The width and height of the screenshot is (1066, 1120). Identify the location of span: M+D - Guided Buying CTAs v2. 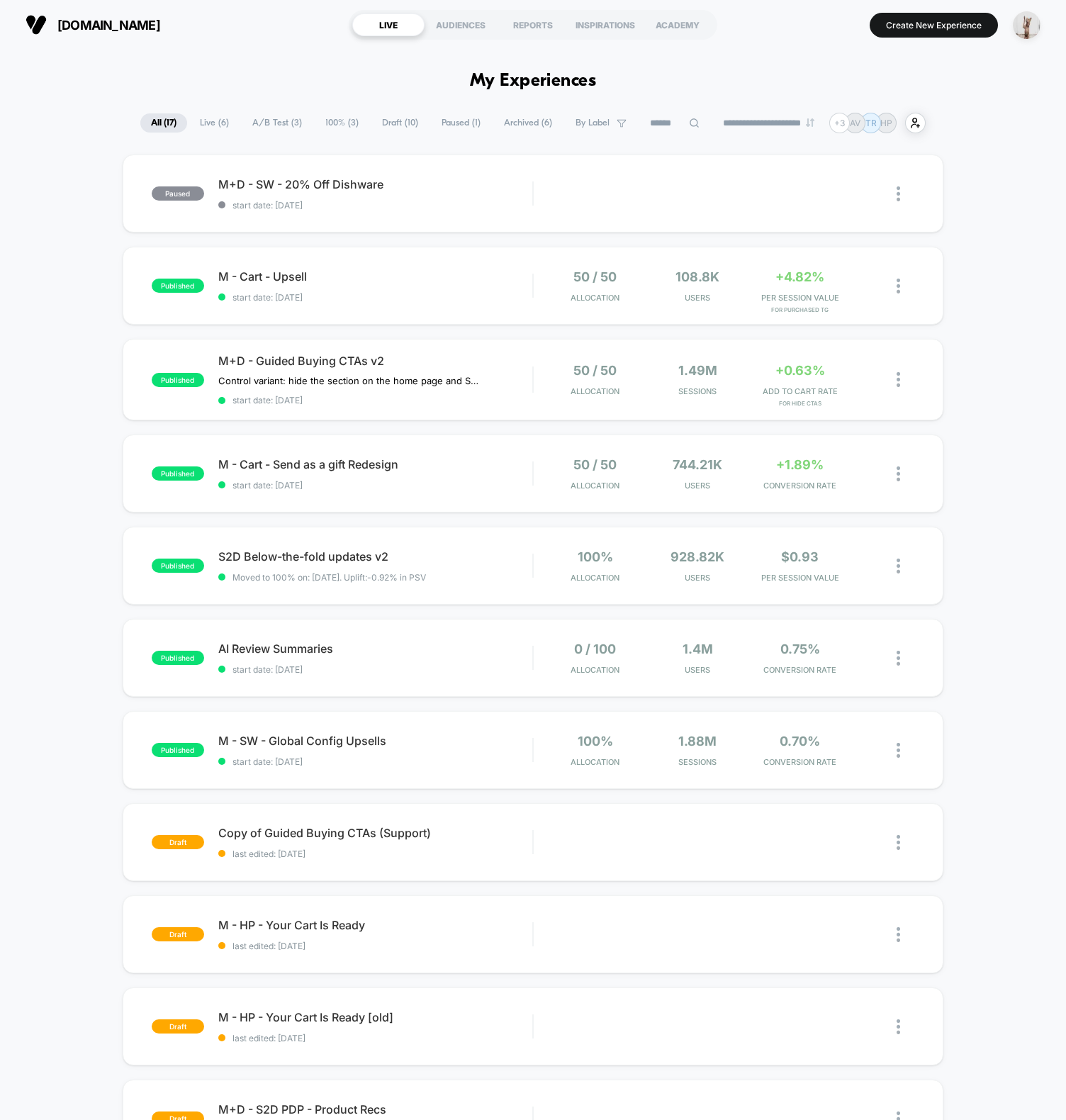
(375, 361).